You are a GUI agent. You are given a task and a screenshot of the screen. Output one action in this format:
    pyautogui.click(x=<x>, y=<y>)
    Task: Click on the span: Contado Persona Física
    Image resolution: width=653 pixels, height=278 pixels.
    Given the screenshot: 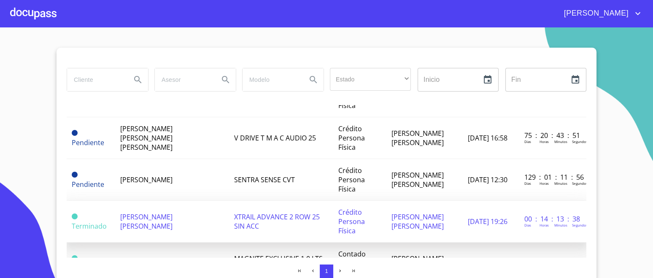 What is the action you would take?
    pyautogui.click(x=352, y=263)
    